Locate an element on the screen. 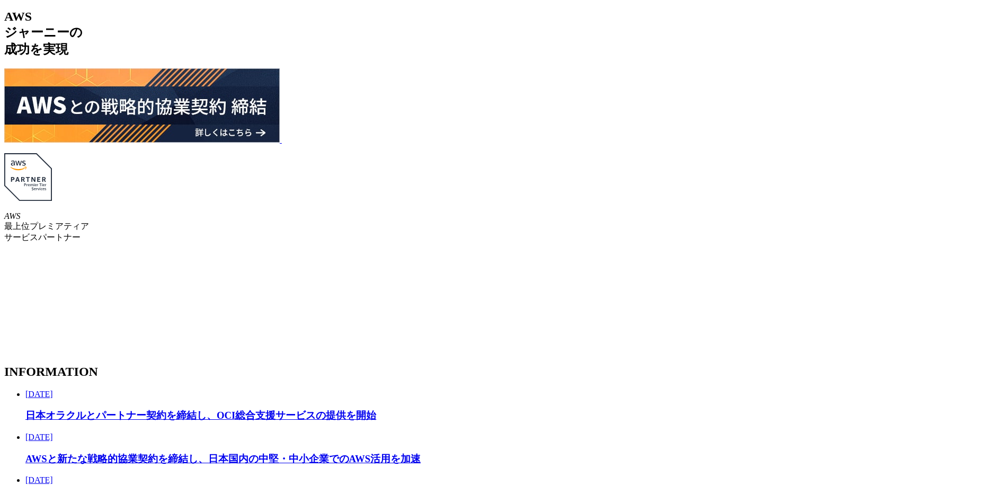 The image size is (1005, 494). h3: AWSと新たな戦略的協業契約を締結し、日本国内の中堅・中小企業でのAWS活用を加速 is located at coordinates (513, 459).